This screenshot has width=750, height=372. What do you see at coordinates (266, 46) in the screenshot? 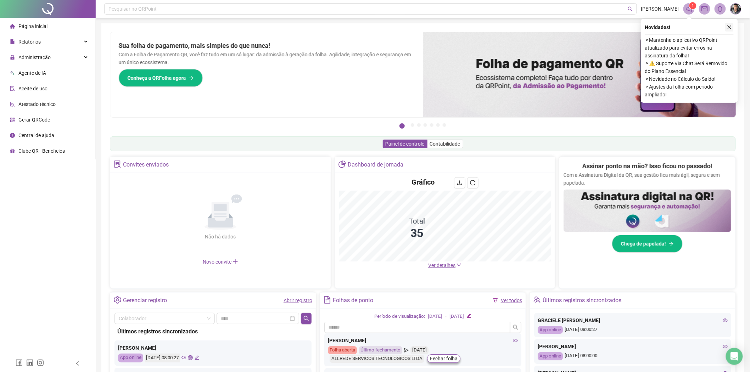
I see `h2: Sua folha de pagamento, mais simples do que nunca!` at bounding box center [266, 46].